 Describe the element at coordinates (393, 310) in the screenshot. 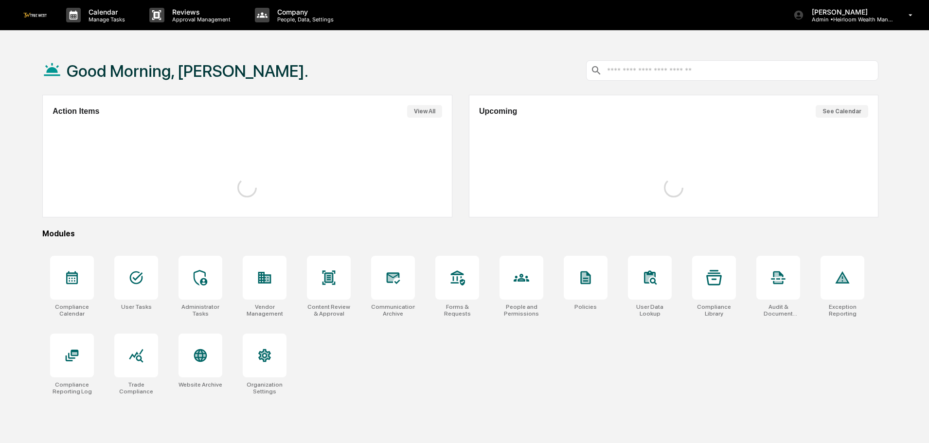

I see `div: Communications Archive` at that location.